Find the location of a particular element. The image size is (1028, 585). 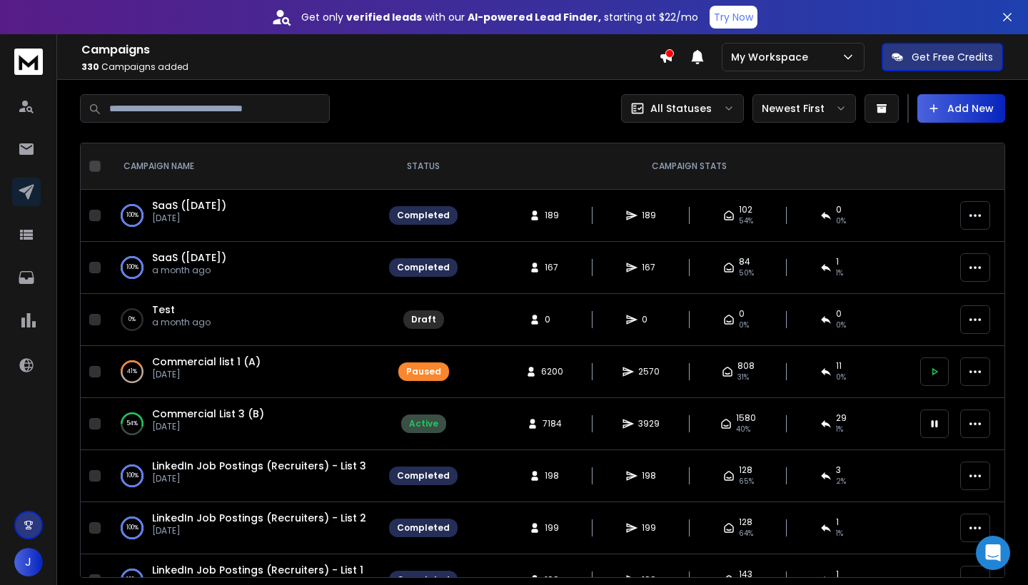

span: 7184 is located at coordinates (552, 424).